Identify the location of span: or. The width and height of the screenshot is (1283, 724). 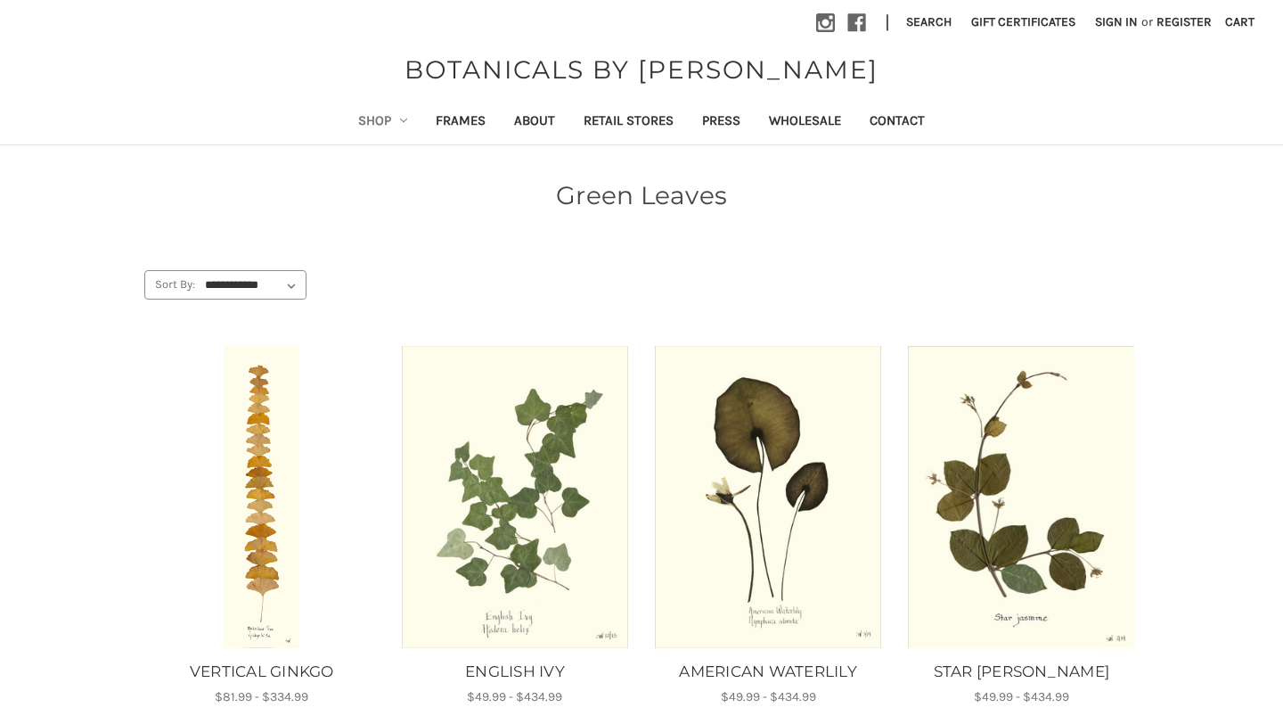
(1147, 21).